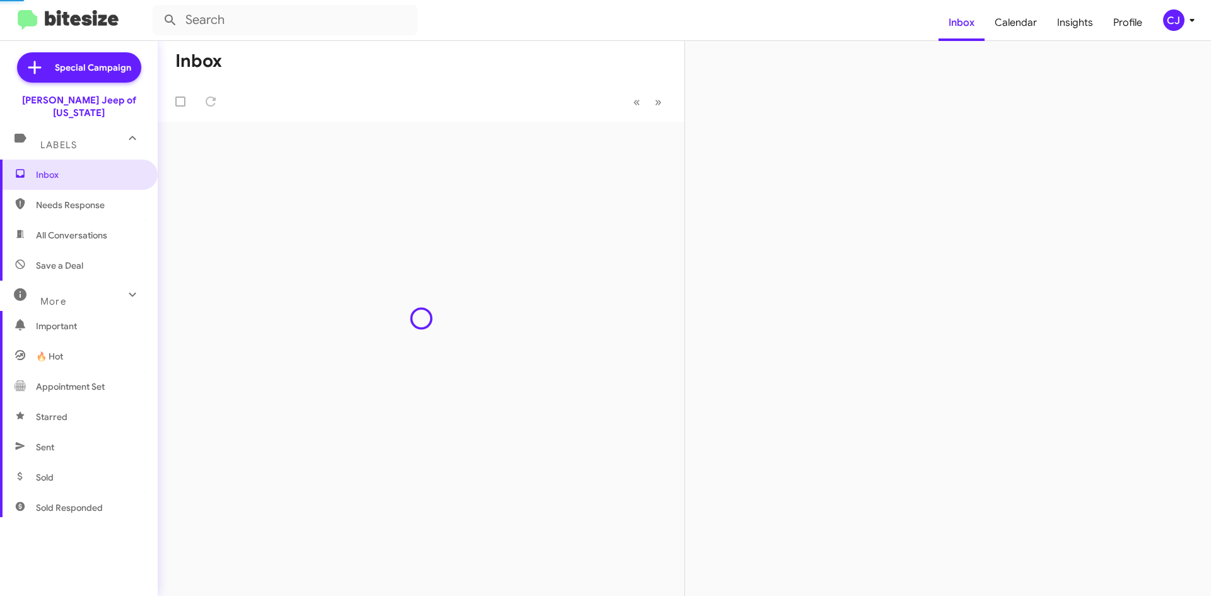 The image size is (1211, 596). What do you see at coordinates (70, 387) in the screenshot?
I see `span: Appointment Set` at bounding box center [70, 387].